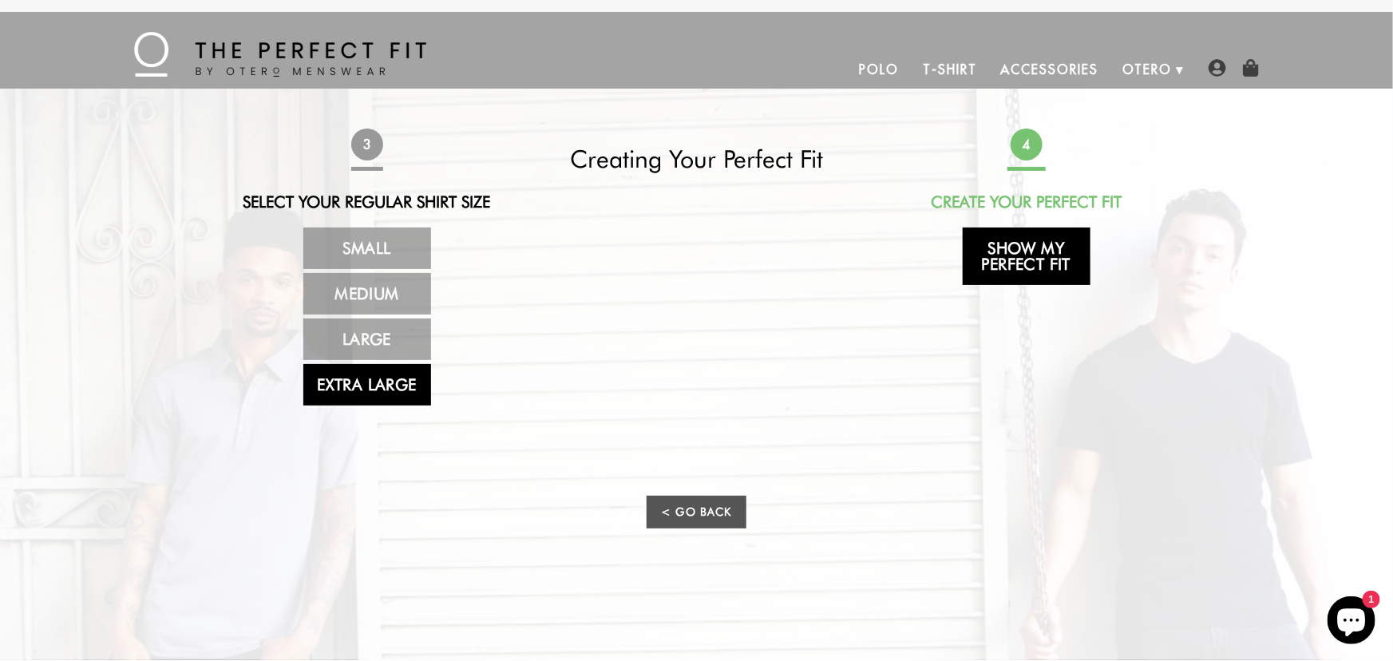  I want to click on h2: Create Your Perfect Fit, so click(1027, 202).